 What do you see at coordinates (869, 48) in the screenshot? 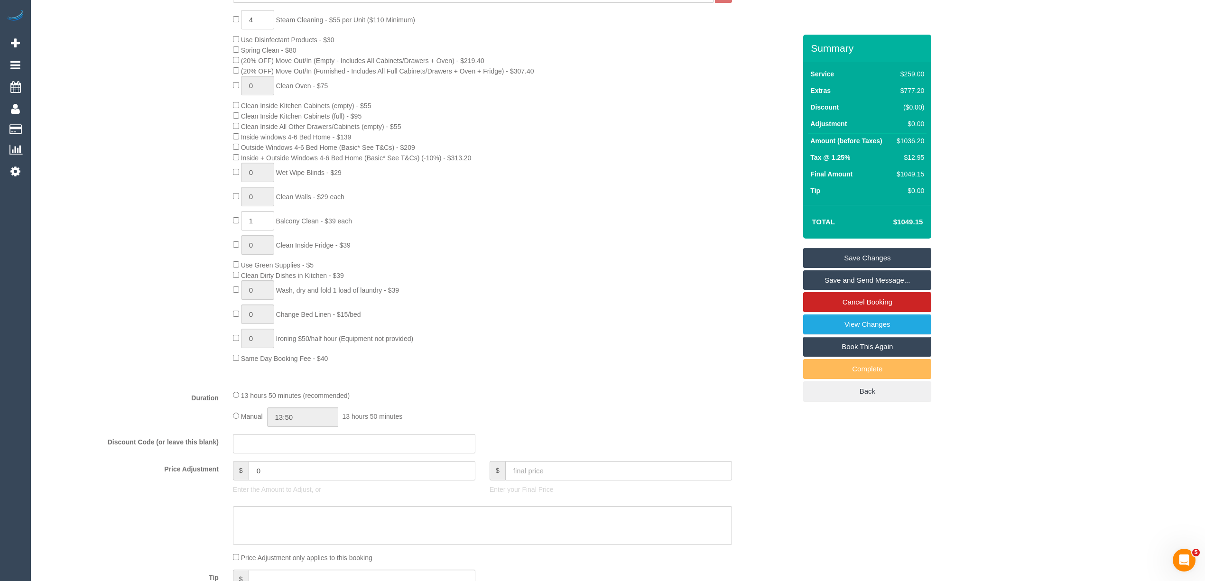
I see `h3: Summary` at bounding box center [869, 48].